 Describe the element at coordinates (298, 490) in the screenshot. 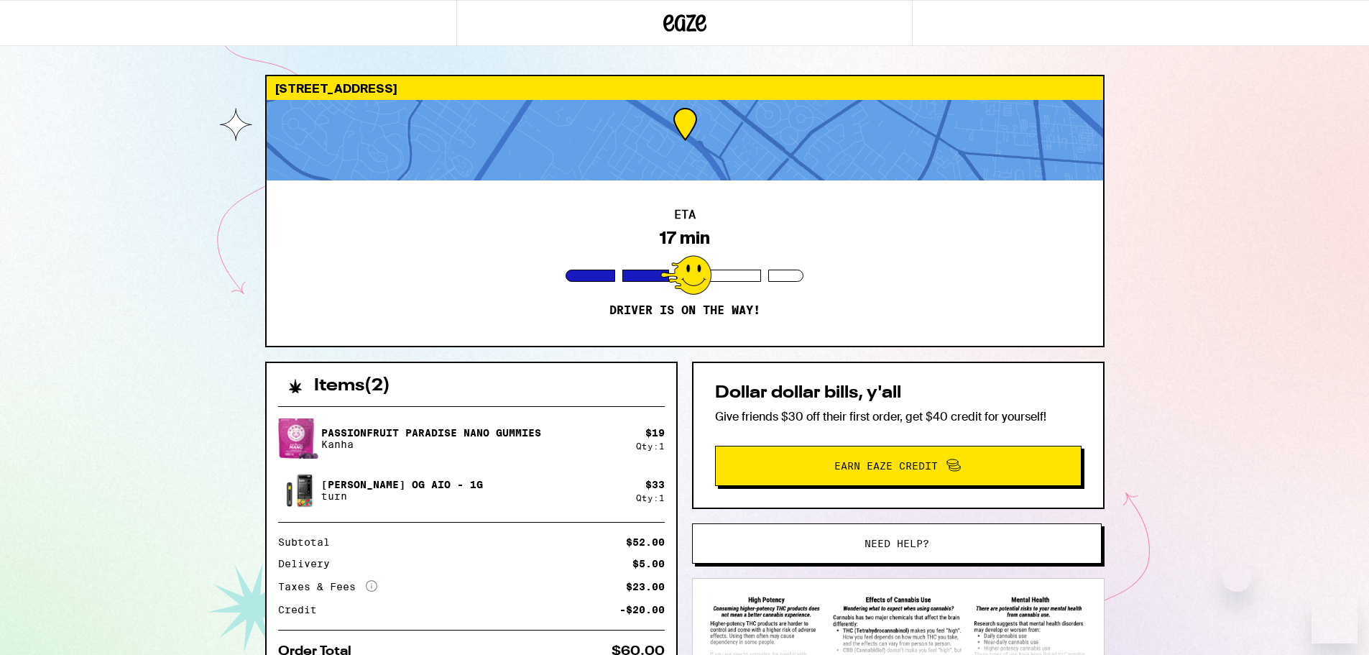

I see `img: Mango Guava OG AIO - 1g` at that location.